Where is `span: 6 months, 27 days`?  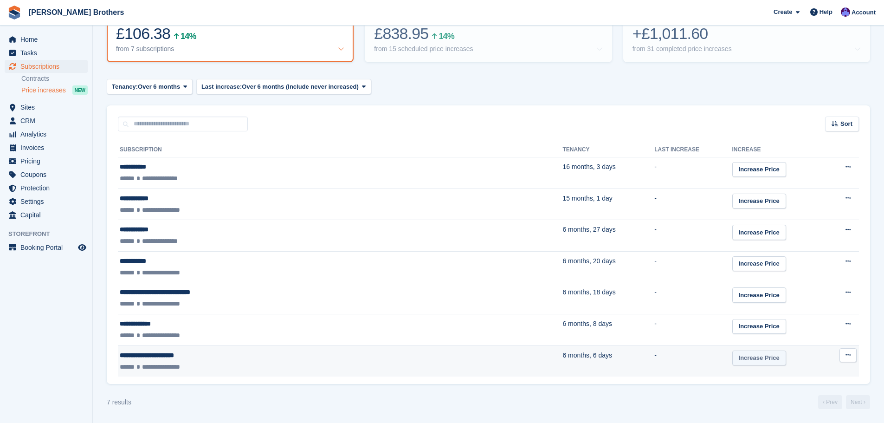 span: 6 months, 27 days is located at coordinates (589, 229).